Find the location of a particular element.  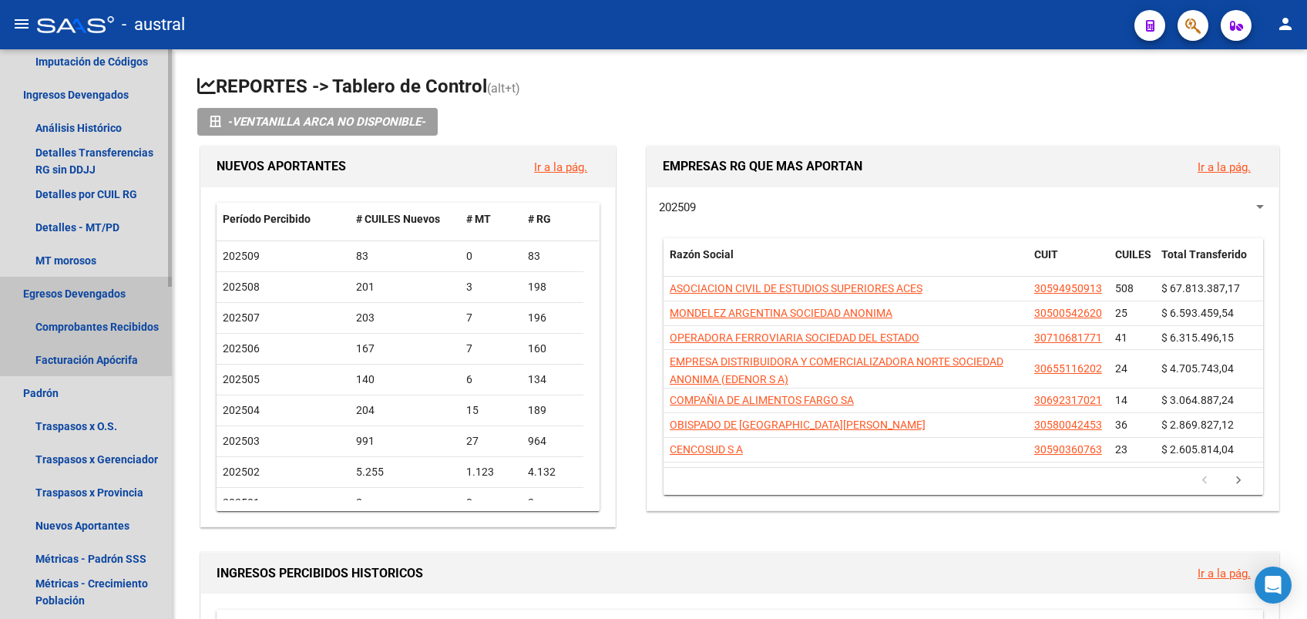

span: $ 4.705.743,04 is located at coordinates (1198, 368).